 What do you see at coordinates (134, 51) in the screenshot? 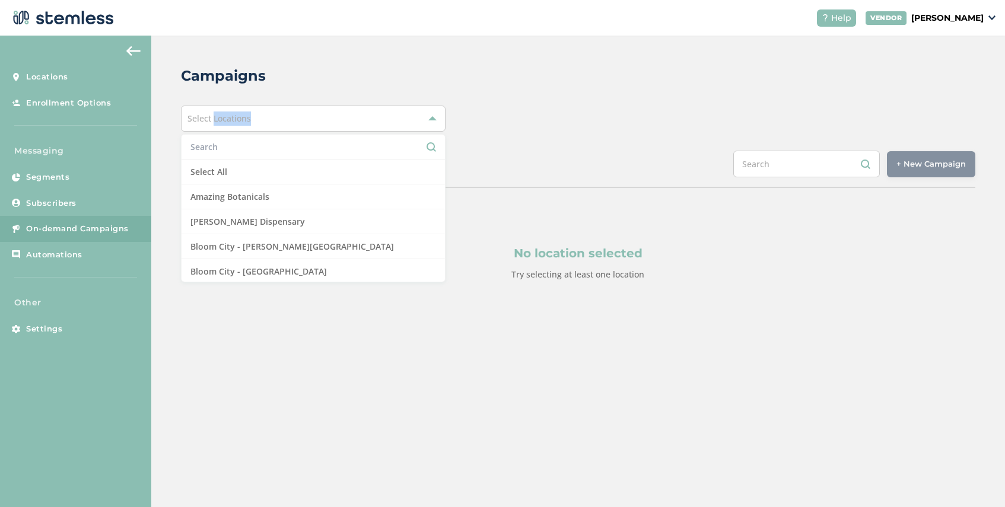
I see `img: icon-arrow-back-accent-c549486e.svg` at bounding box center [134, 51].